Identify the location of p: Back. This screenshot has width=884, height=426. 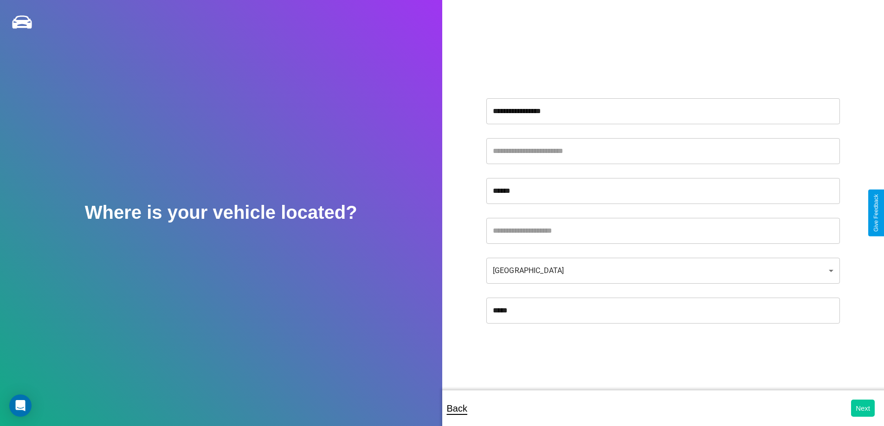
(457, 409).